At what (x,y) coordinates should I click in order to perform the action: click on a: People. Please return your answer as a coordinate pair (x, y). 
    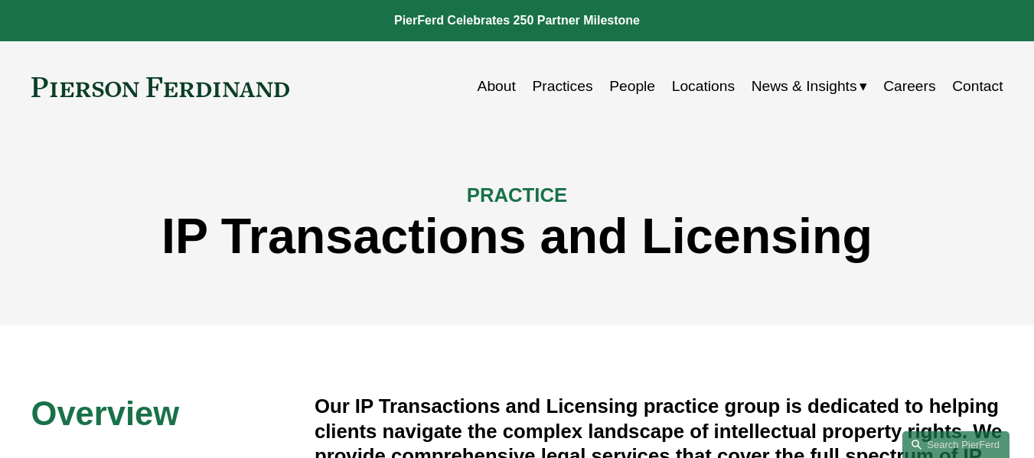
    Looking at the image, I should click on (632, 86).